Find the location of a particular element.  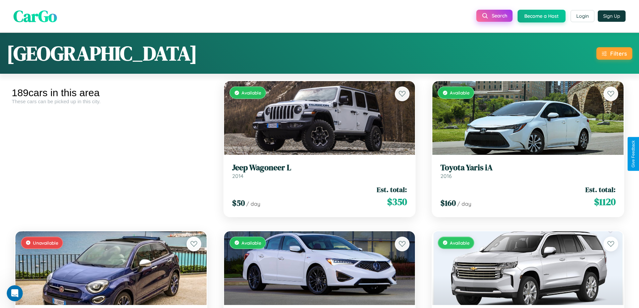

div: Filters is located at coordinates (619, 53).